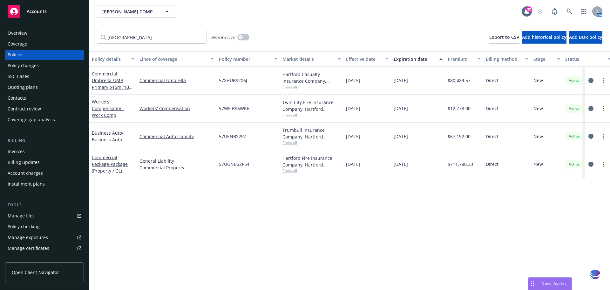 This screenshot has width=610, height=290. What do you see at coordinates (544, 37) in the screenshot?
I see `button: Add historical policy` at bounding box center [544, 37].